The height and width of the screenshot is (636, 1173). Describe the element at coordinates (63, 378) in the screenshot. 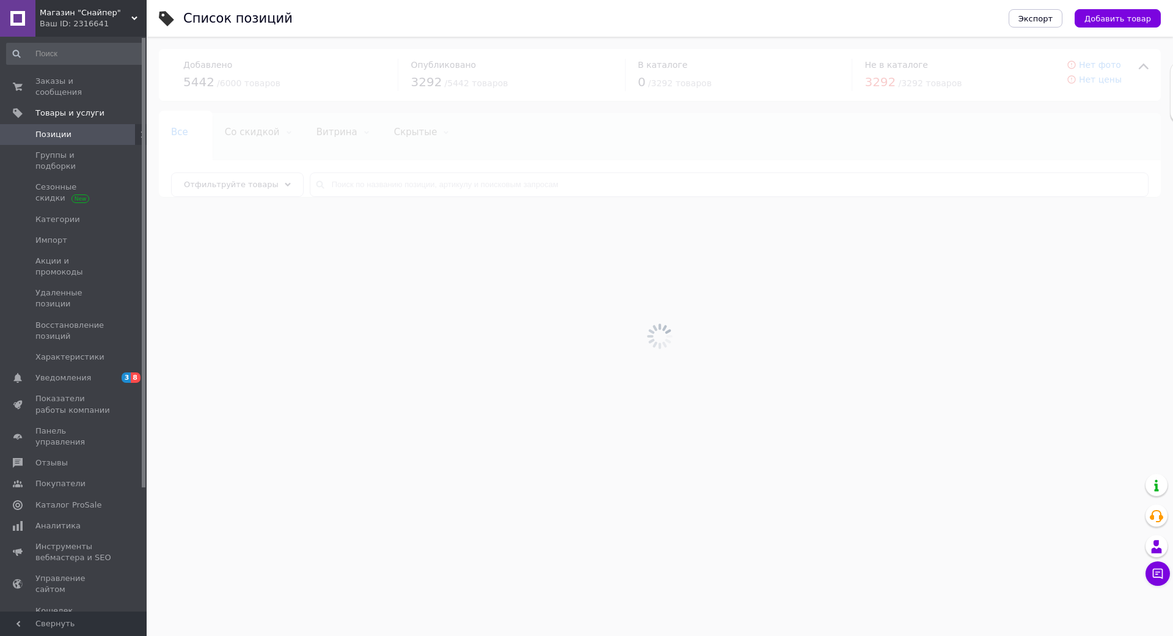

I see `span: Уведомления` at that location.